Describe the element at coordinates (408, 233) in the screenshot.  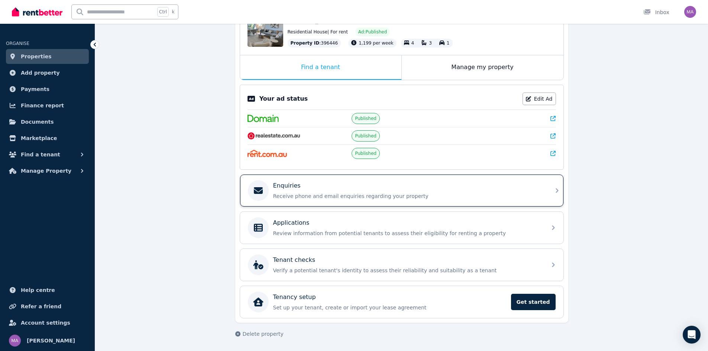
I see `p: Review information from potential tenants to assess their eligibility for renting a property` at that location.